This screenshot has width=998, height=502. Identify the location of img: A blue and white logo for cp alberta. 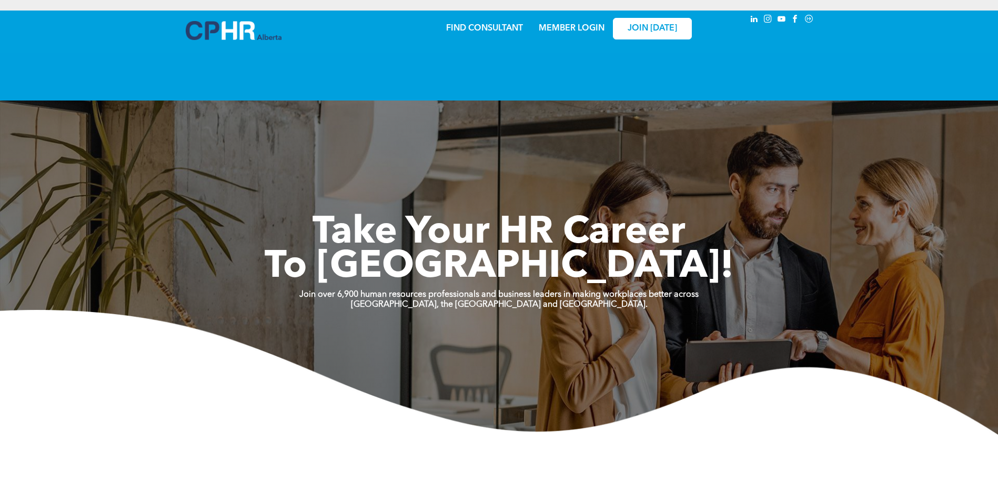
(234, 31).